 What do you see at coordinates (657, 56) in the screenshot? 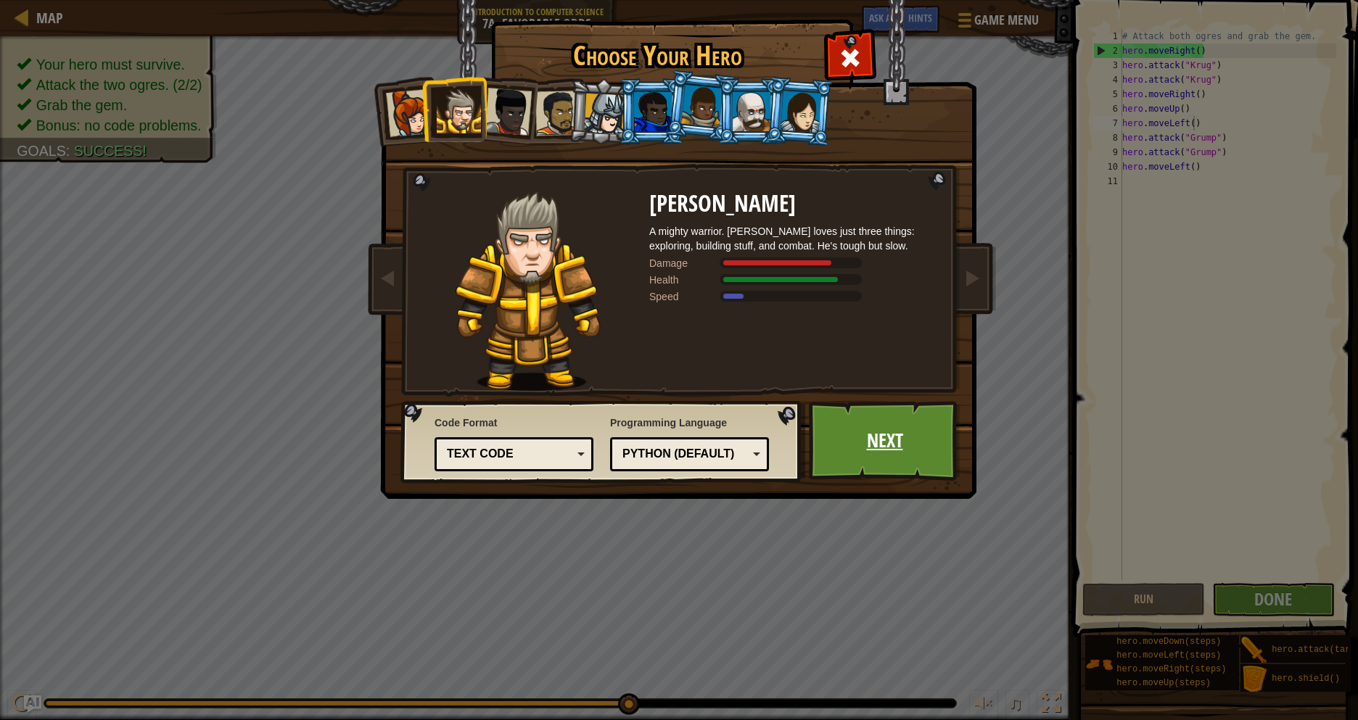
I see `h1: Choose Your Hero` at bounding box center [657, 56].